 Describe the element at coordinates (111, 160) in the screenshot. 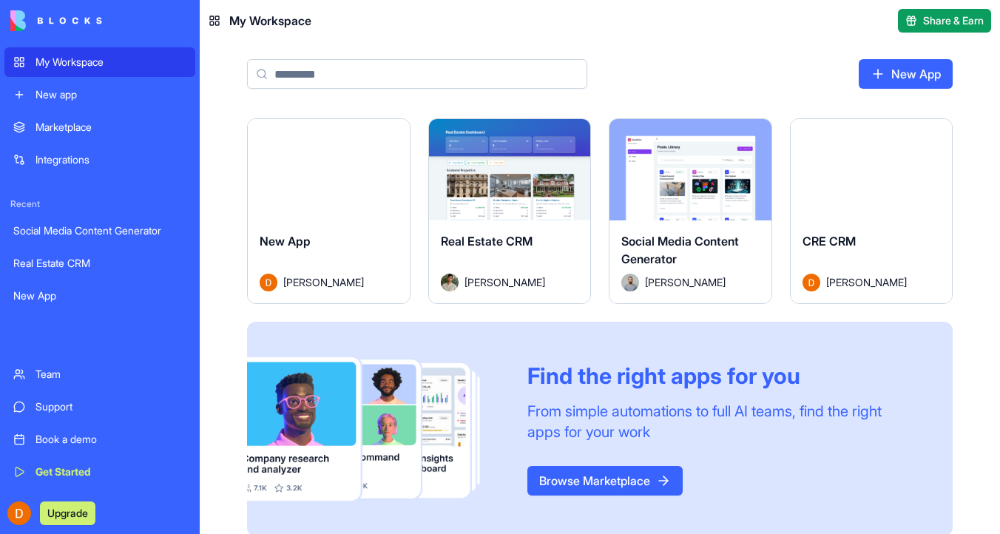

I see `div: Integrations` at that location.